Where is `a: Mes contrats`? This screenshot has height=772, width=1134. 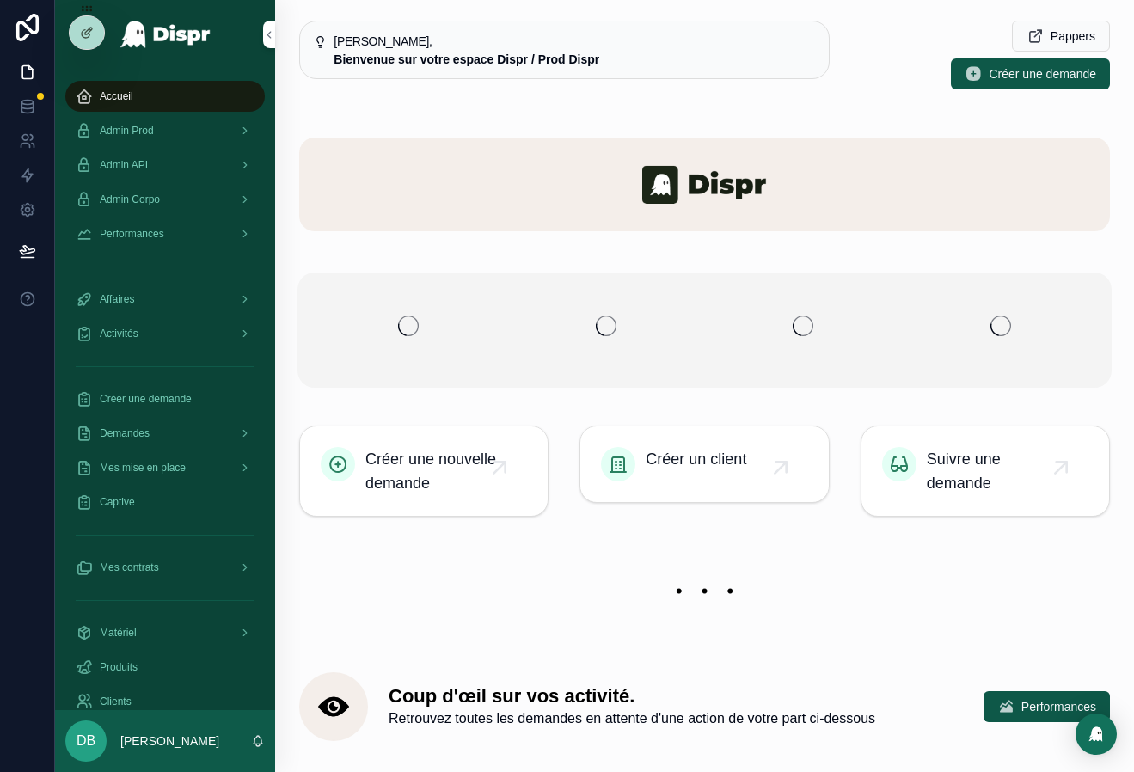
a: Mes contrats is located at coordinates (165, 568).